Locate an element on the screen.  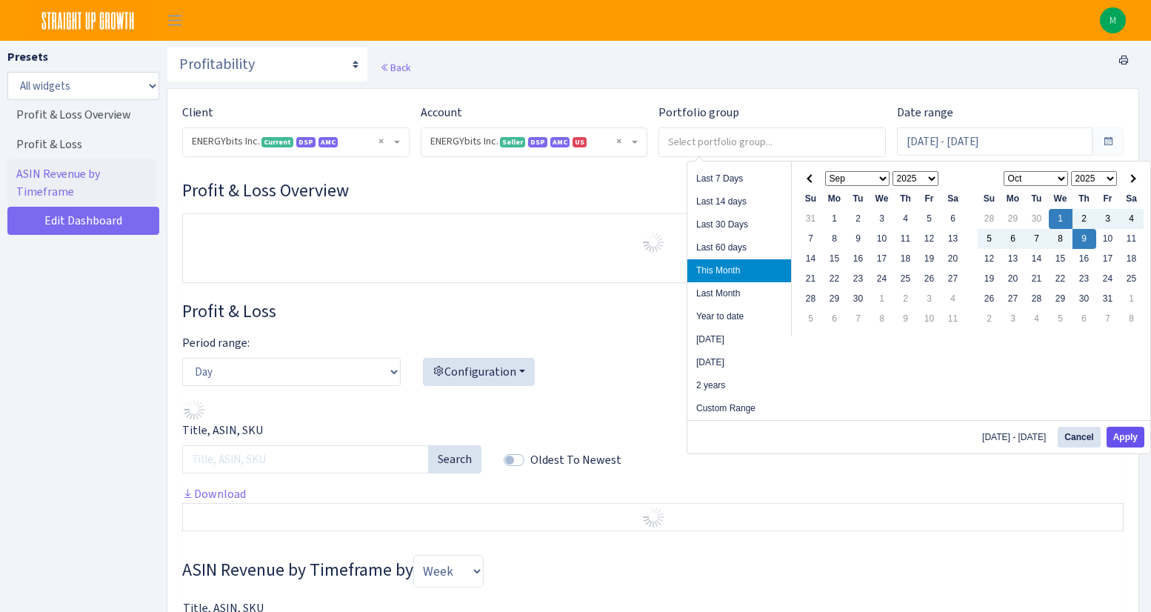
td: 6 is located at coordinates (1084, 318).